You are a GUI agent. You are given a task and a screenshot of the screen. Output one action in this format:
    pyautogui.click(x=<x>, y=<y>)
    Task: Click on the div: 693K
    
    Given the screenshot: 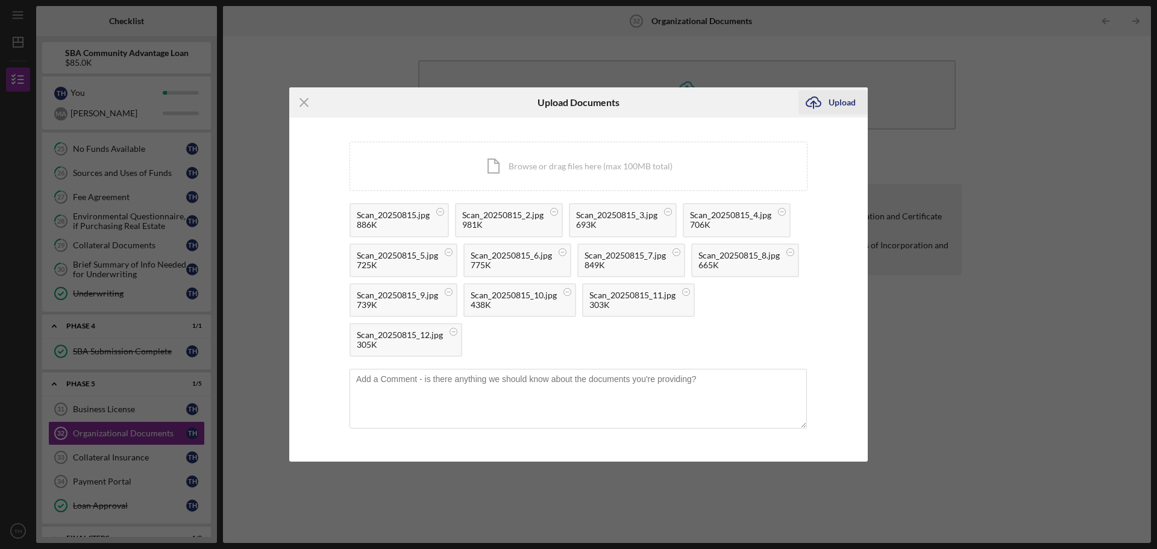 What is the action you would take?
    pyautogui.click(x=616, y=225)
    